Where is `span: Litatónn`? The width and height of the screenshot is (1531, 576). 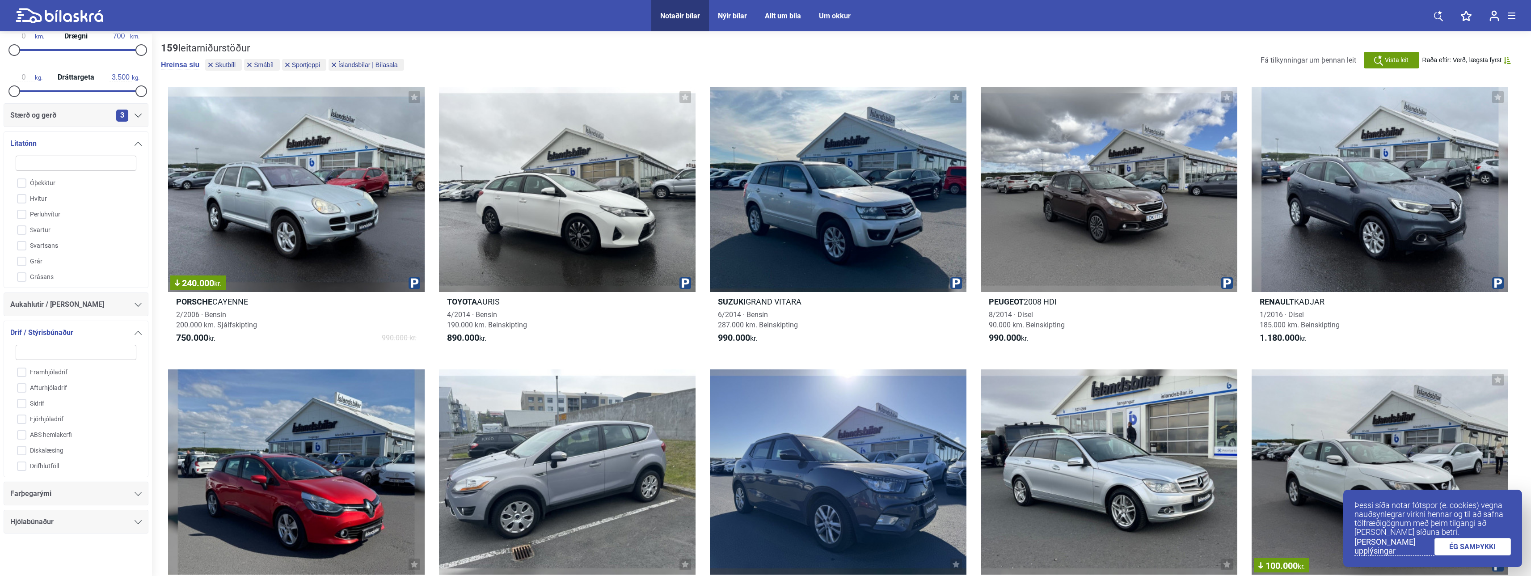 span: Litatónn is located at coordinates (23, 143).